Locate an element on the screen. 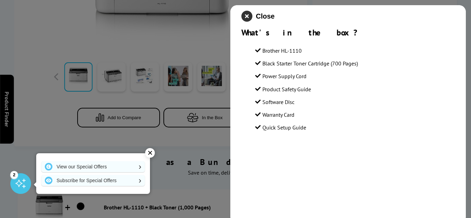 The height and width of the screenshot is (218, 471). div: What's in the box? is located at coordinates (348, 32).